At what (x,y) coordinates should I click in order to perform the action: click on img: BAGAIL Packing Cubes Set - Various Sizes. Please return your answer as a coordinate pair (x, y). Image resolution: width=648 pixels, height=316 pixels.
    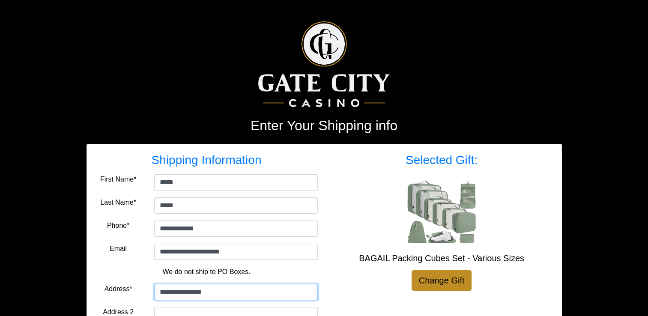
    Looking at the image, I should click on (441, 211).